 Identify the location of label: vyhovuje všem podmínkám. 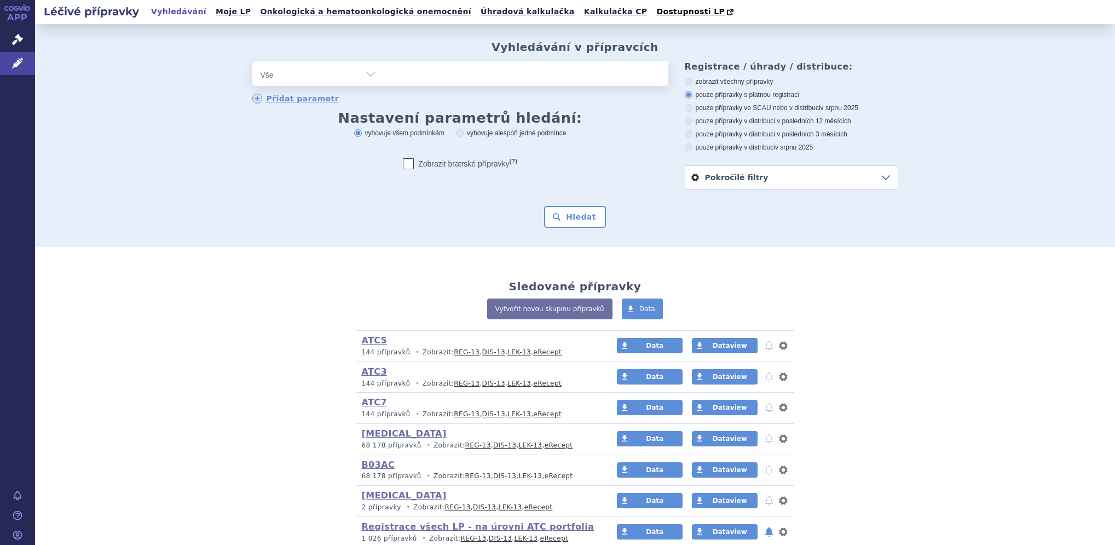
(399, 133).